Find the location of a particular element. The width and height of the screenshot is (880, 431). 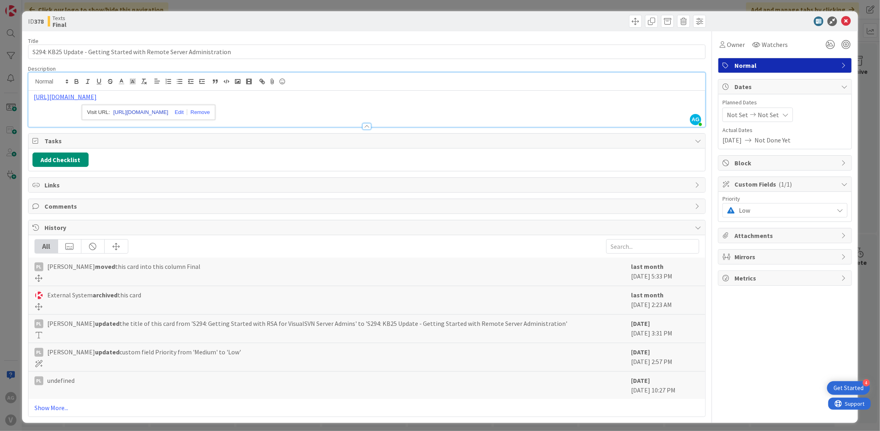

img: ES is located at coordinates (39, 295).